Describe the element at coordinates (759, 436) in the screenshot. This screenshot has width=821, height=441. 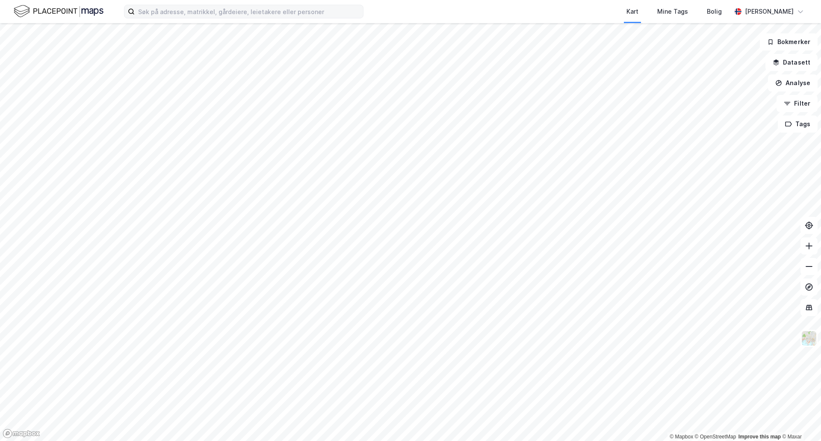
I see `a: Improve this map` at that location.